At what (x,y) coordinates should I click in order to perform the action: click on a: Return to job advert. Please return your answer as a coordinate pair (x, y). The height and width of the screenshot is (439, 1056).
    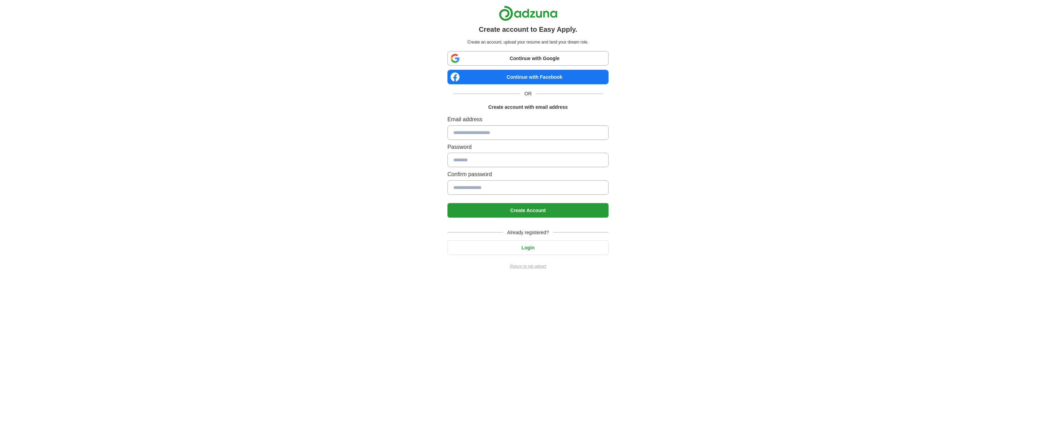
    Looking at the image, I should click on (528, 266).